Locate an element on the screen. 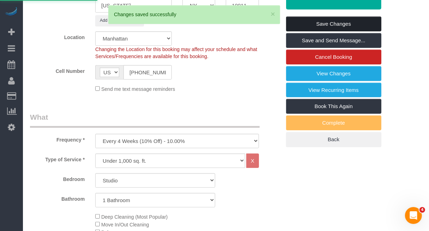 The height and width of the screenshot is (231, 429). label: Cell Number is located at coordinates (57, 70).